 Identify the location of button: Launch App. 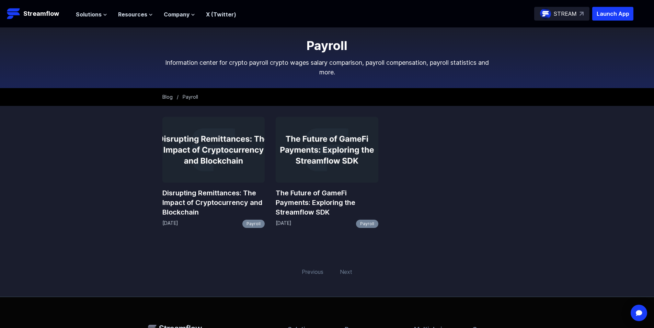
(612, 14).